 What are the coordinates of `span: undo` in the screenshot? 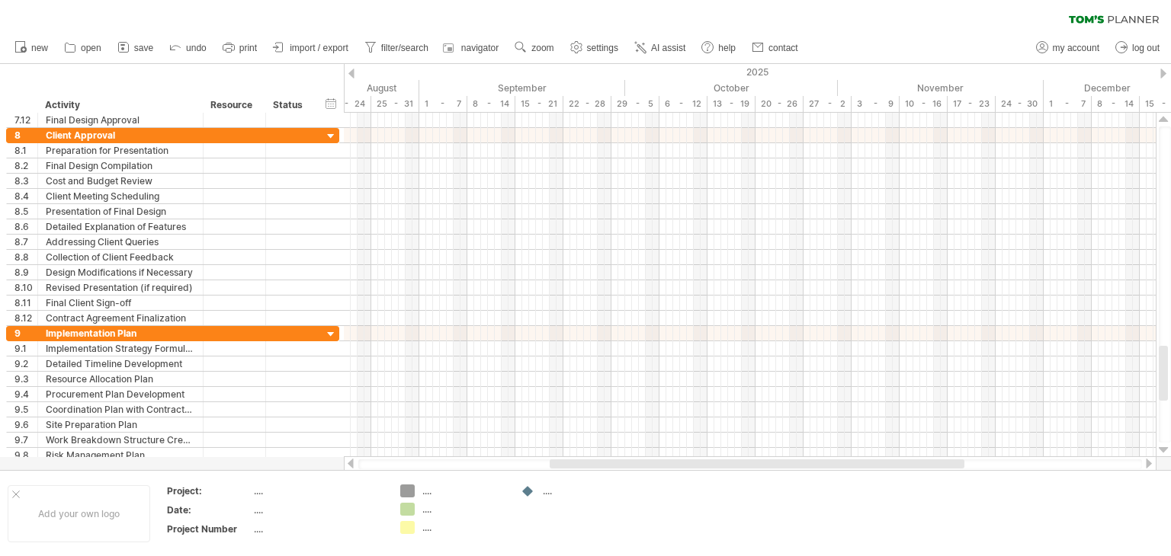 It's located at (196, 48).